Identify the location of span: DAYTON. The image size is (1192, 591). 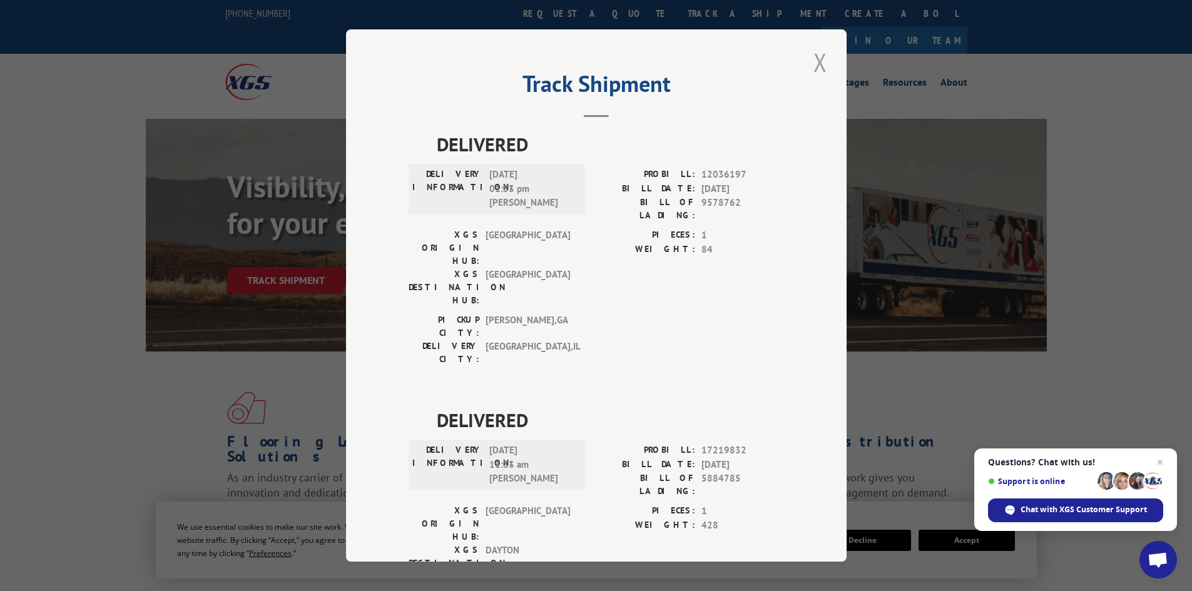
(527, 563).